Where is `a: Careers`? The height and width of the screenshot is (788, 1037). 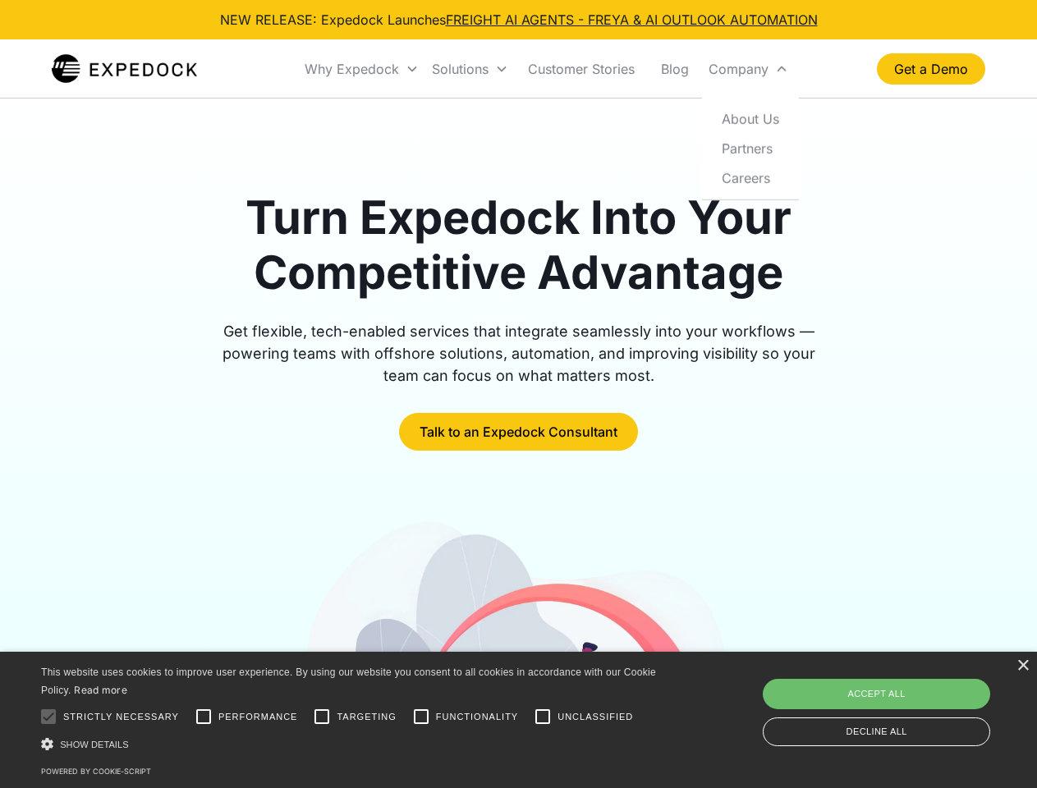
a: Careers is located at coordinates (750, 177).